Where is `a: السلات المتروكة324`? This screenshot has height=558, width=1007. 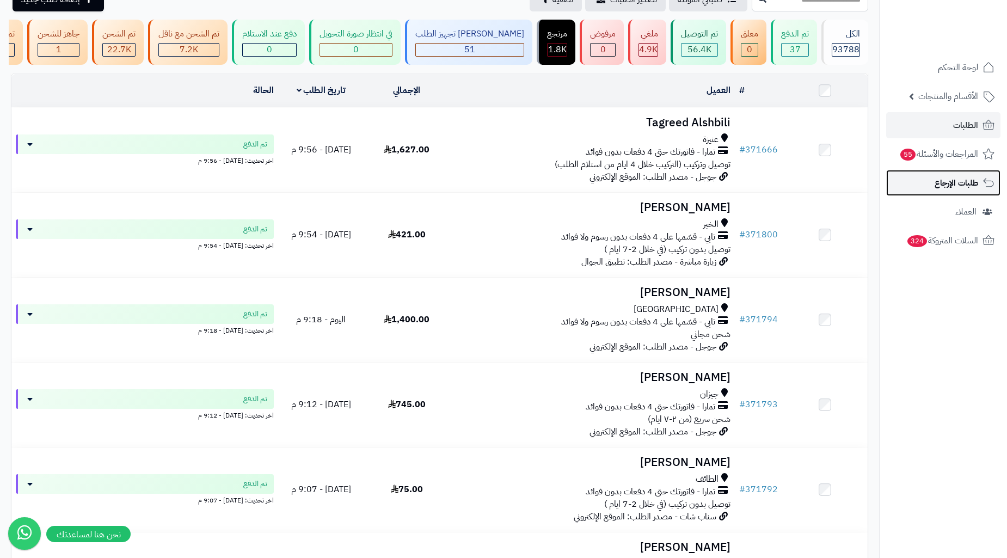
a: السلات المتروكة324 is located at coordinates (943, 241).